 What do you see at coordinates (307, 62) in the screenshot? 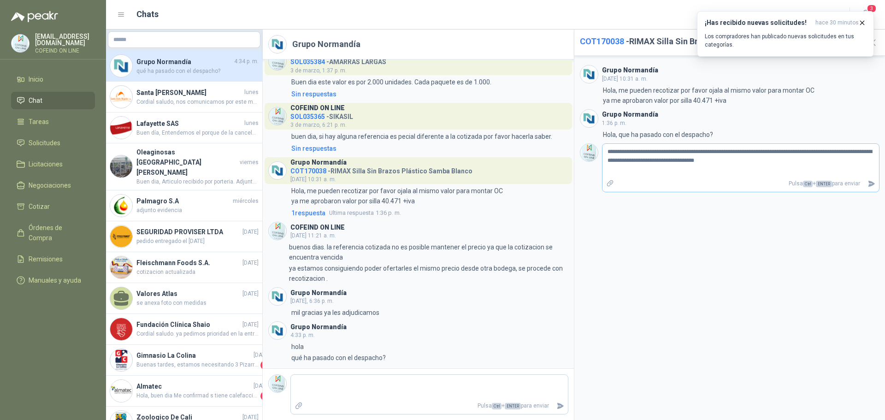
I see `span: SOL035384` at bounding box center [307, 62].